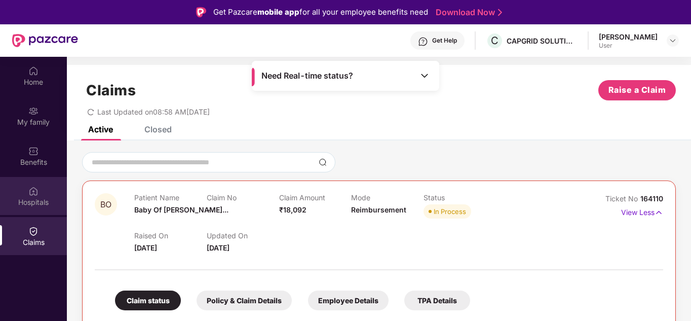  I want to click on p: Updated On, so click(243, 235).